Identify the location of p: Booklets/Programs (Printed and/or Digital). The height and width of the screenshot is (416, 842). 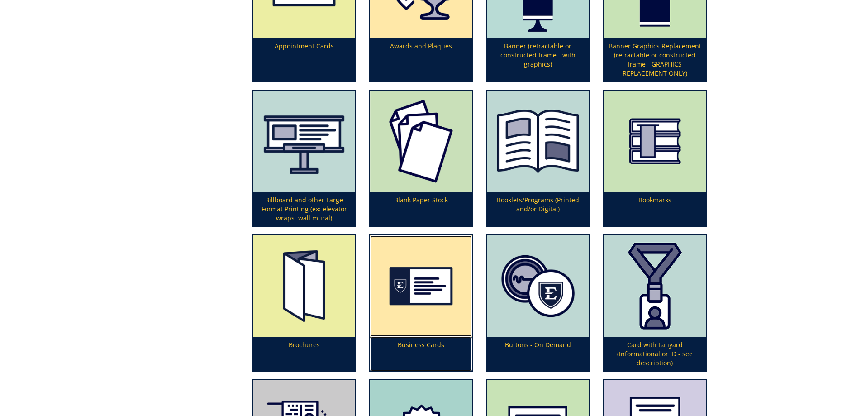
(538, 209).